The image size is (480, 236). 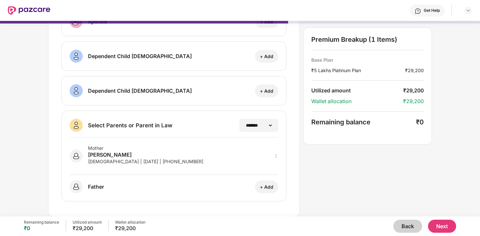 What do you see at coordinates (276, 156) in the screenshot?
I see `span: more` at bounding box center [276, 156].